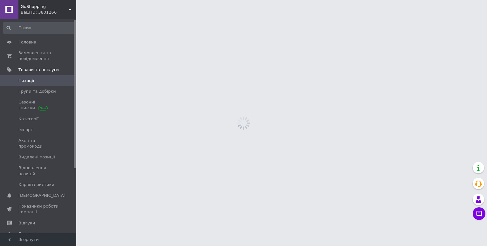  What do you see at coordinates (41, 28) in the screenshot?
I see `input: Пошук` at bounding box center [41, 28].